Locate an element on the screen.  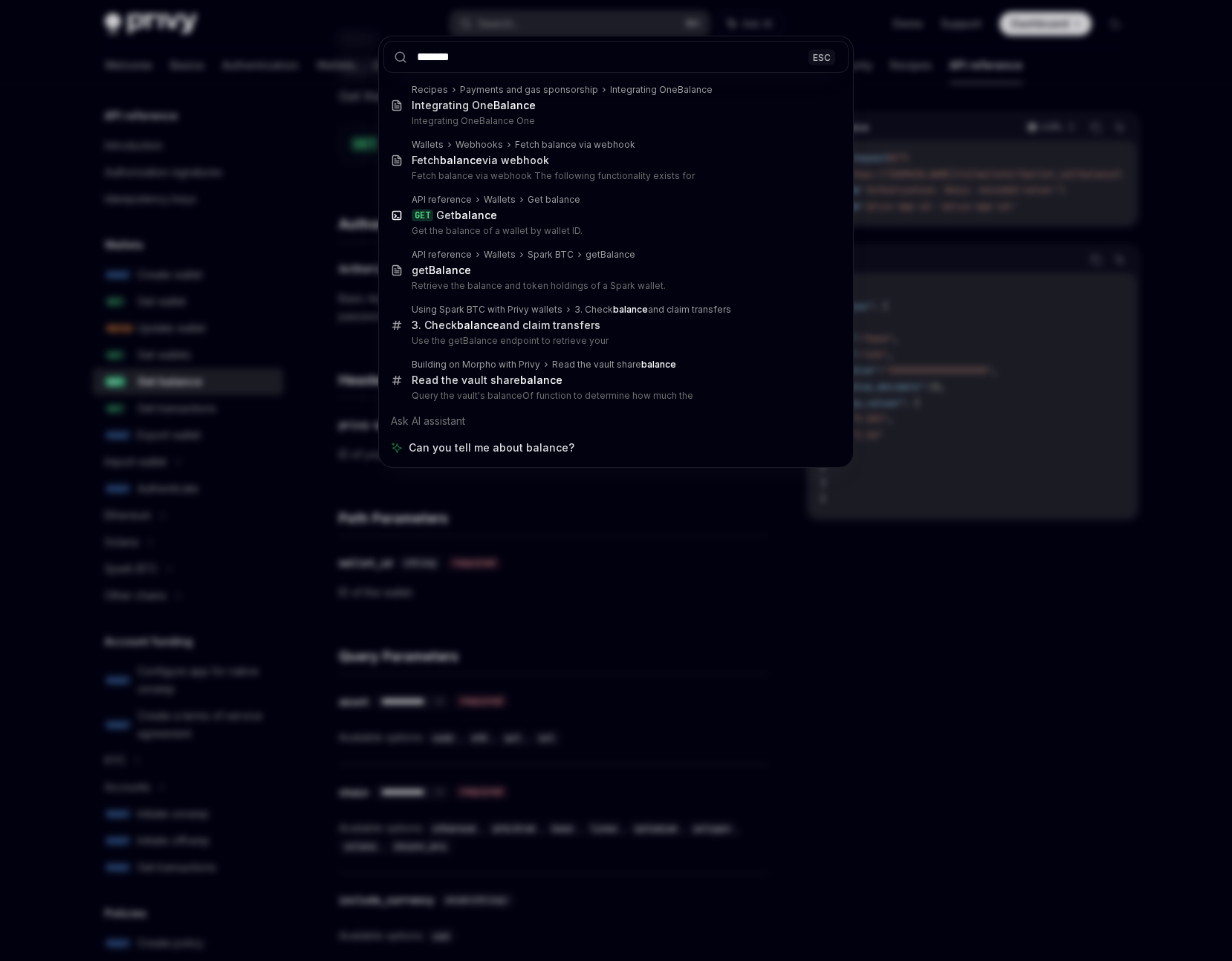
div: Ask AI assistant is located at coordinates (616, 421).